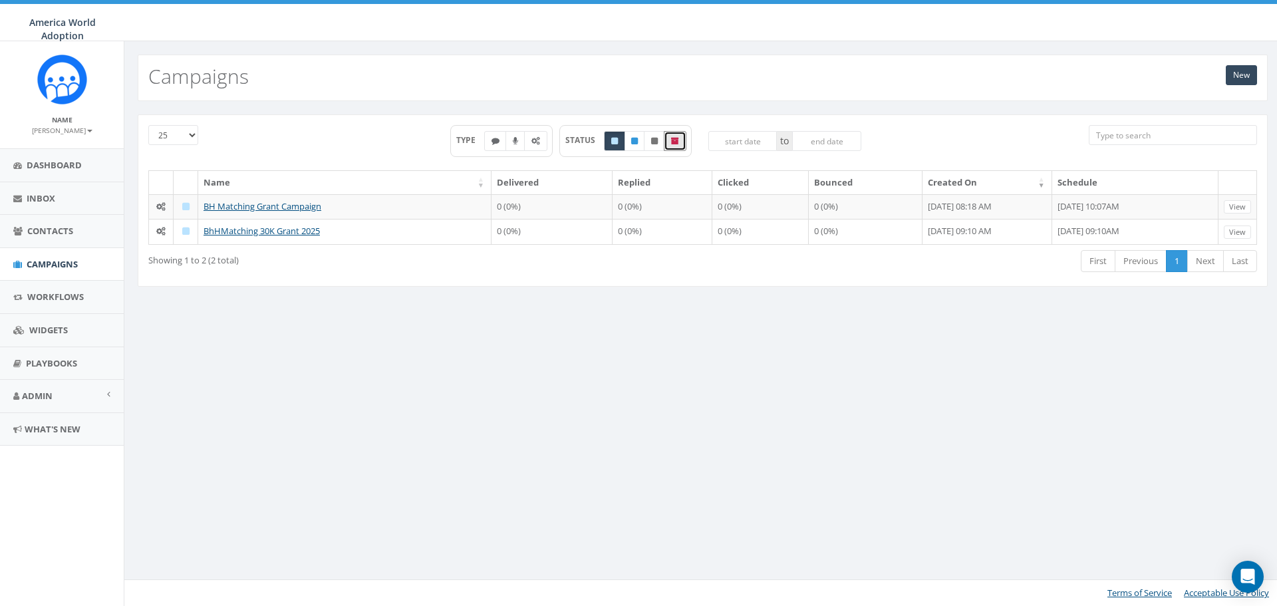 The image size is (1277, 606). What do you see at coordinates (50, 231) in the screenshot?
I see `span: Contacts` at bounding box center [50, 231].